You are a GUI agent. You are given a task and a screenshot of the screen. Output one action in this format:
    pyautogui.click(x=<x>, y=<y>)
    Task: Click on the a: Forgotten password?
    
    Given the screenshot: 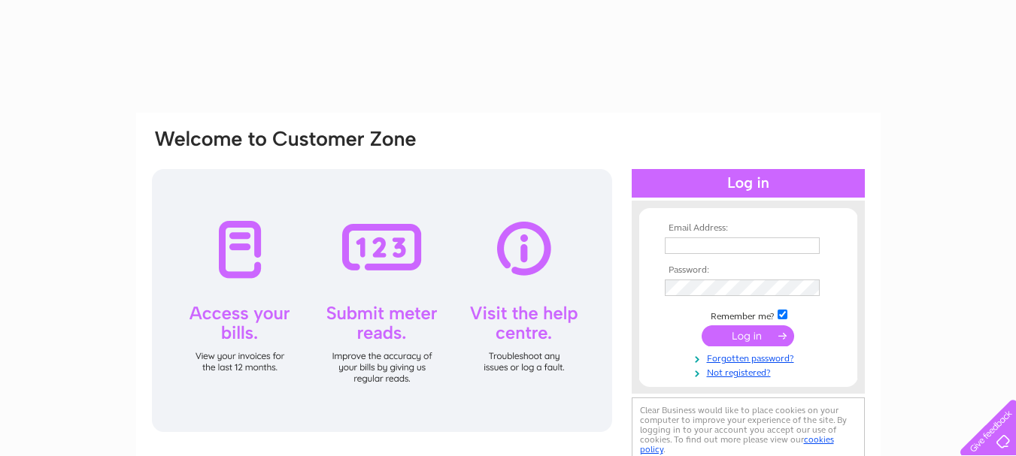 What is the action you would take?
    pyautogui.click(x=749, y=357)
    